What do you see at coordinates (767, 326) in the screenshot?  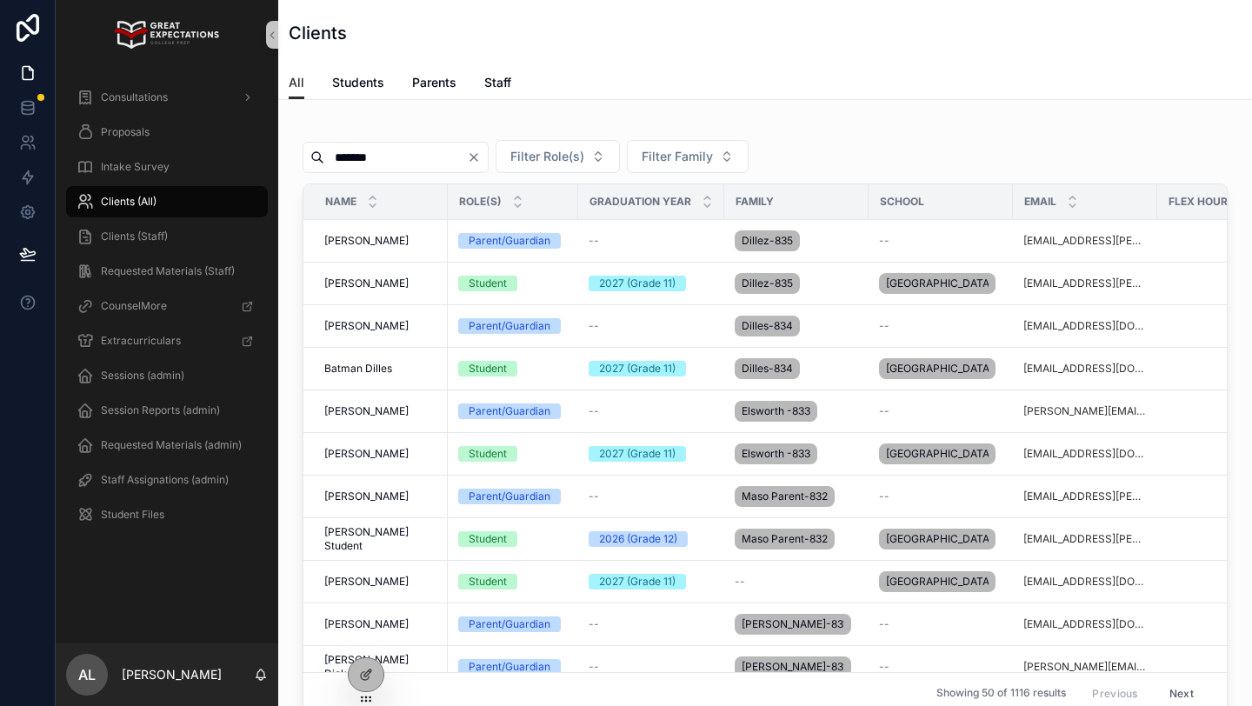 I see `span: Dilles-834` at bounding box center [767, 326].